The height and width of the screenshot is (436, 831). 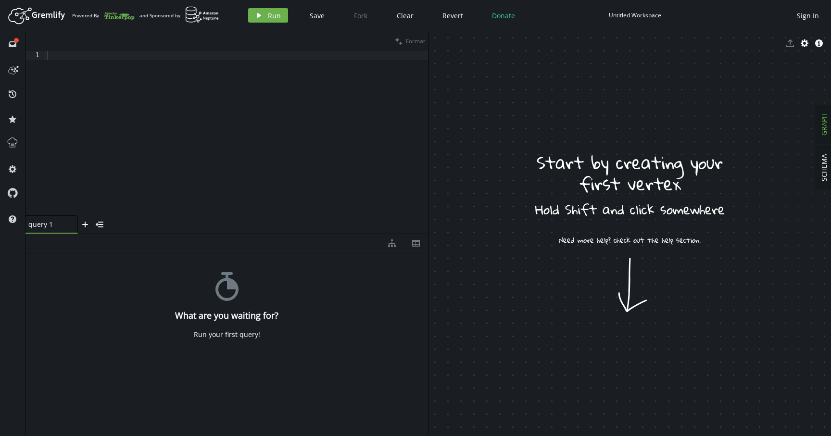 I want to click on button: Sign In, so click(x=807, y=15).